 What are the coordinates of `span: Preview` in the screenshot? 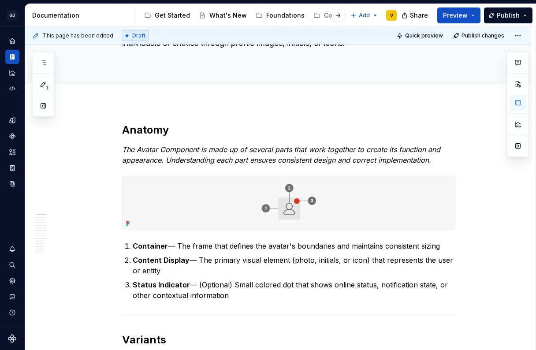 It's located at (455, 15).